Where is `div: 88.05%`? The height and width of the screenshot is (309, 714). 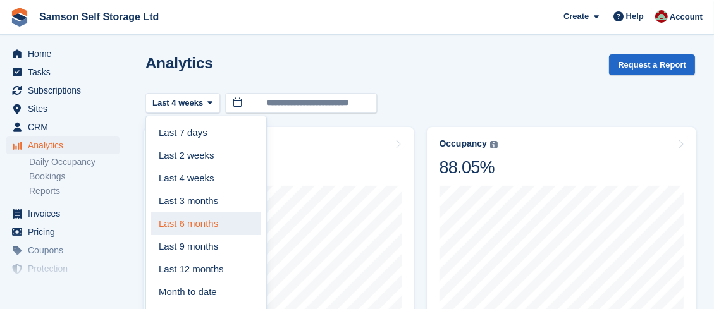 div: 88.05% is located at coordinates (469, 168).